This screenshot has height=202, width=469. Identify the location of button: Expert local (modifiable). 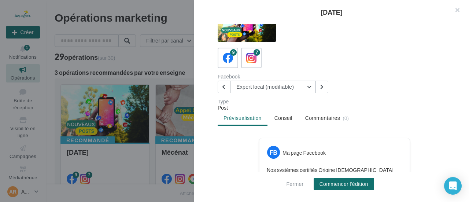
(273, 87).